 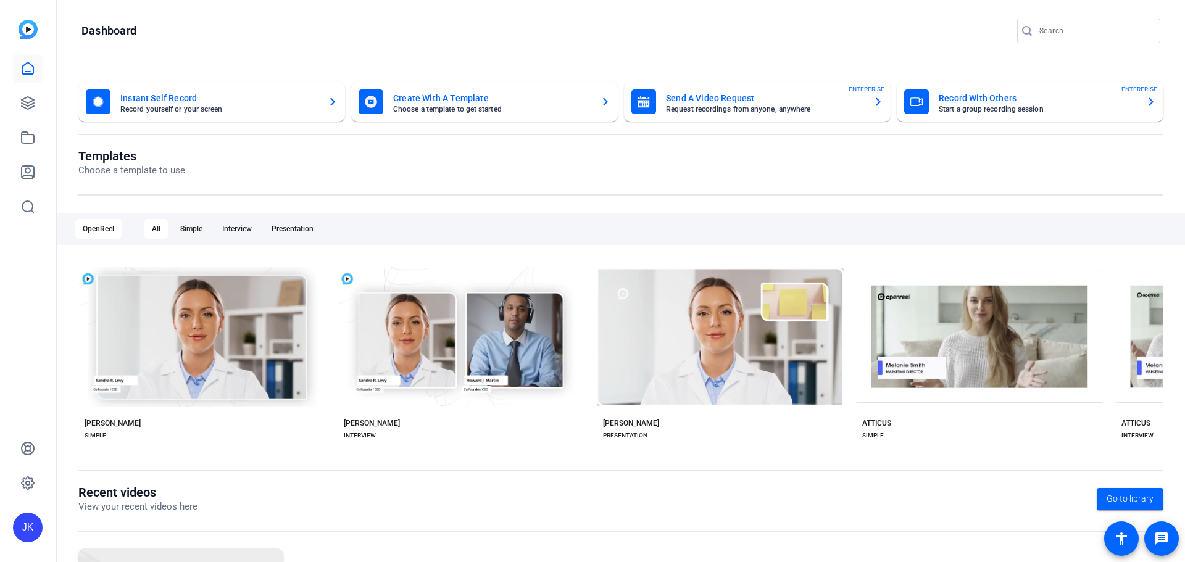 I want to click on div: JK, so click(x=28, y=528).